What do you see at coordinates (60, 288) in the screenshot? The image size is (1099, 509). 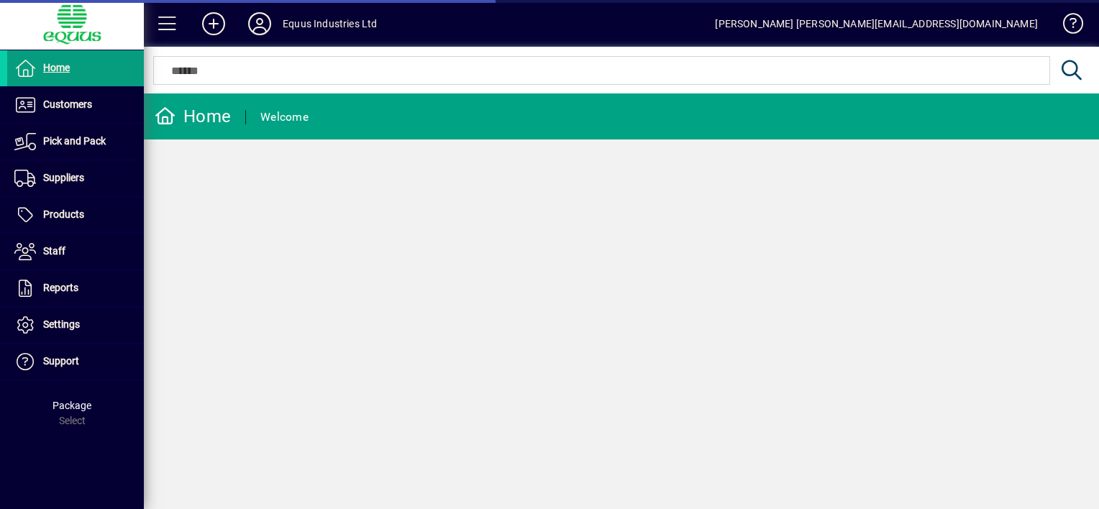 I see `span: Reports` at bounding box center [60, 288].